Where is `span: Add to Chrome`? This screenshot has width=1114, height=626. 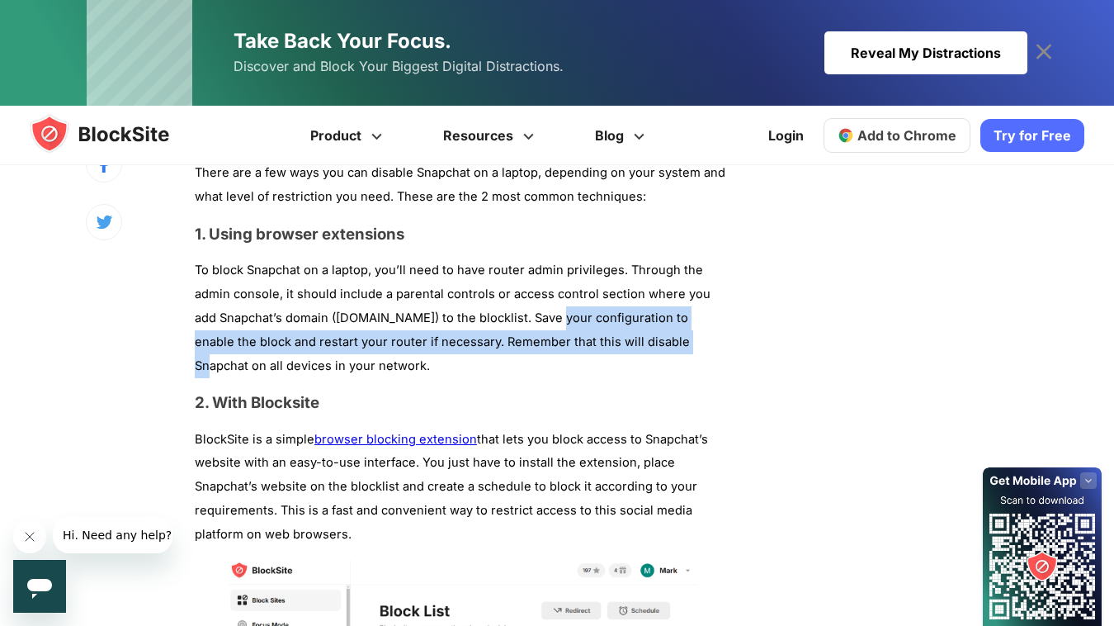 span: Add to Chrome is located at coordinates (907, 135).